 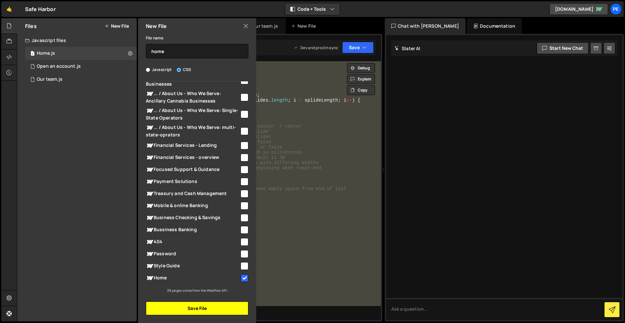 What do you see at coordinates (361, 90) in the screenshot?
I see `button: Copy` at bounding box center [361, 90].